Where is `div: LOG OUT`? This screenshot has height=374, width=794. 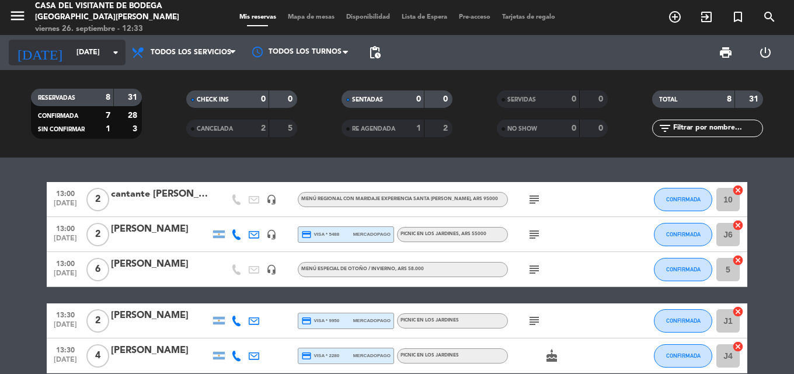
div: LOG OUT is located at coordinates (765, 53).